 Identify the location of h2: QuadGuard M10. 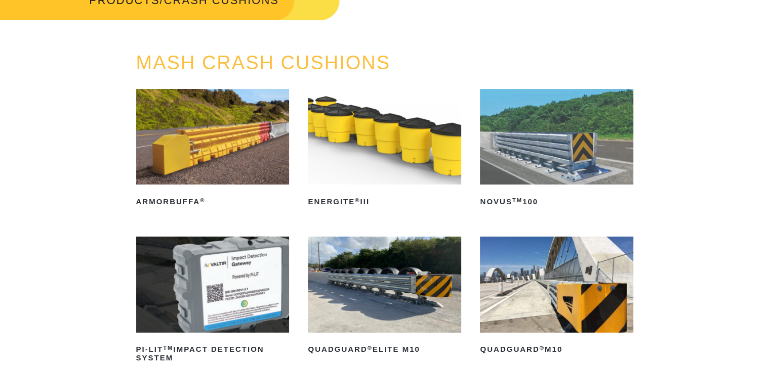
(556, 350).